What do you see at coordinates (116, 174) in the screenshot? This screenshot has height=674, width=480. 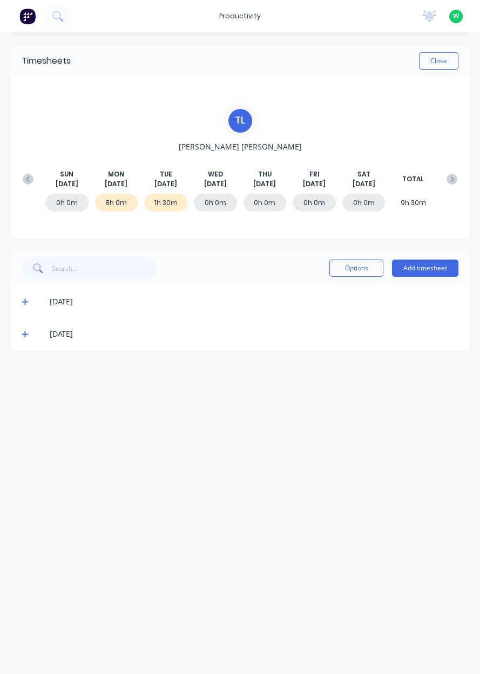 I see `span: MON` at bounding box center [116, 174].